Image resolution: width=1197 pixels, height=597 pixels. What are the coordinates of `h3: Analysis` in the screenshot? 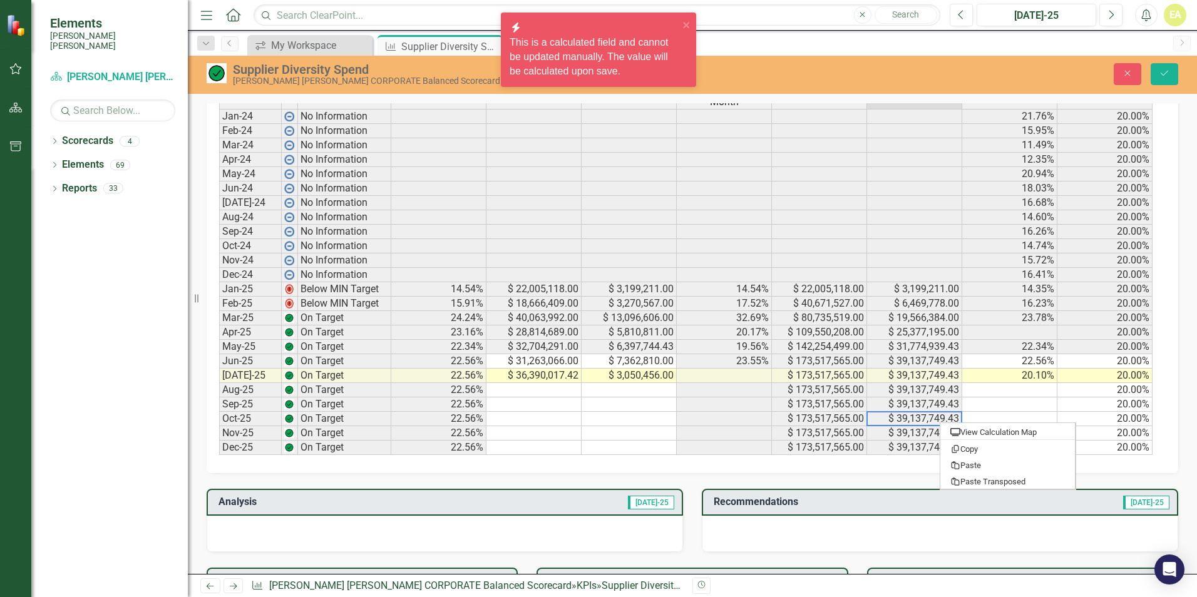 It's located at (320, 502).